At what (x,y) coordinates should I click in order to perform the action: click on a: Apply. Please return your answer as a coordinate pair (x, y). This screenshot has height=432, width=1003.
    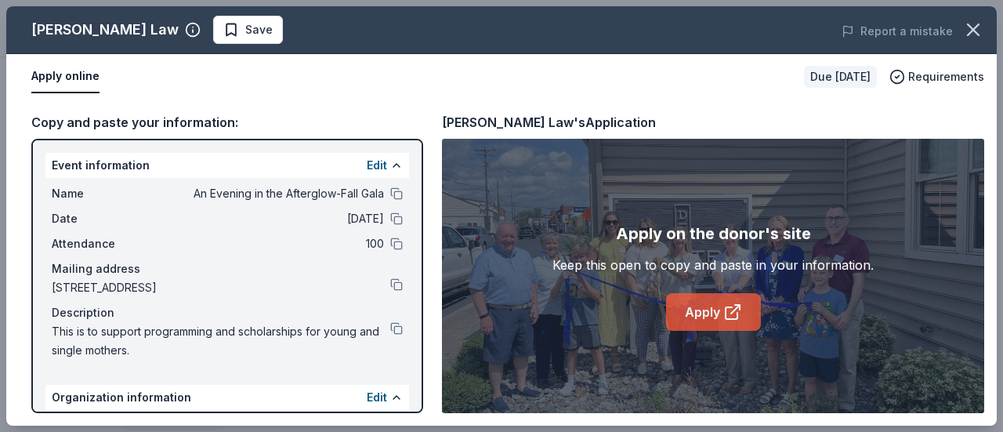
    Looking at the image, I should click on (713, 312).